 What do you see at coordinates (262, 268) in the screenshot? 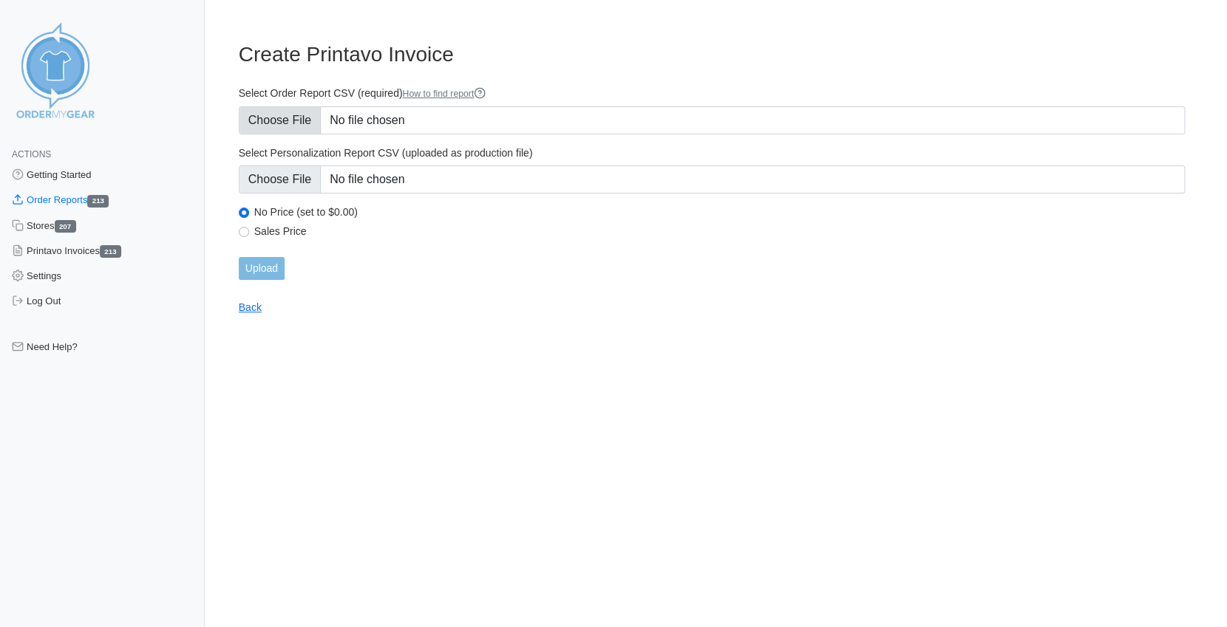
I see `input: Upload` at bounding box center [262, 268].